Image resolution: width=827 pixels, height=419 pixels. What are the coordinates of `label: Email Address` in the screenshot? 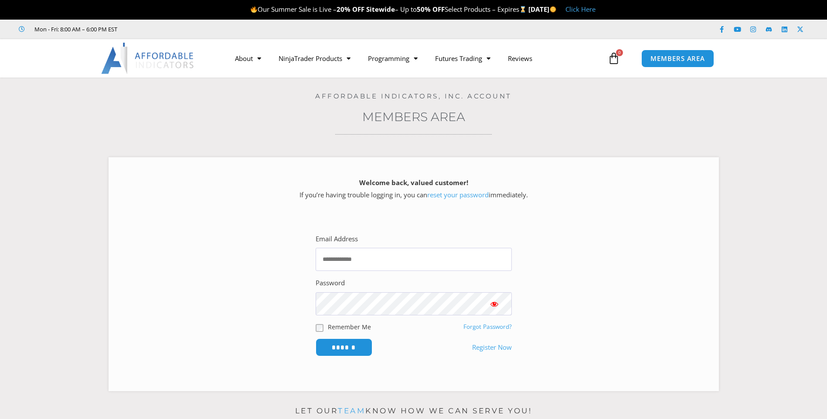 It's located at (336, 239).